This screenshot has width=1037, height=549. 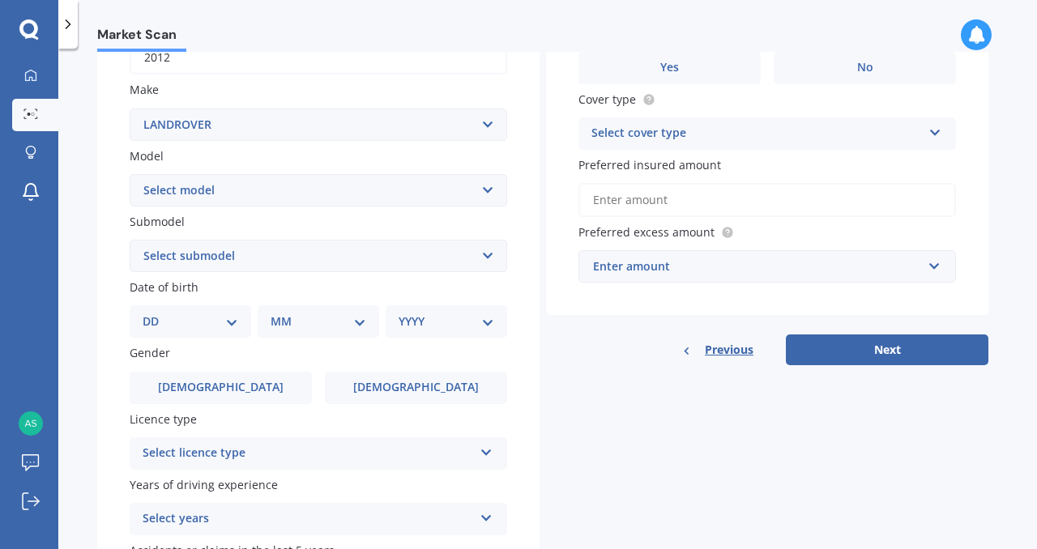 What do you see at coordinates (758, 267) in the screenshot?
I see `div: Enter amount` at bounding box center [758, 267].